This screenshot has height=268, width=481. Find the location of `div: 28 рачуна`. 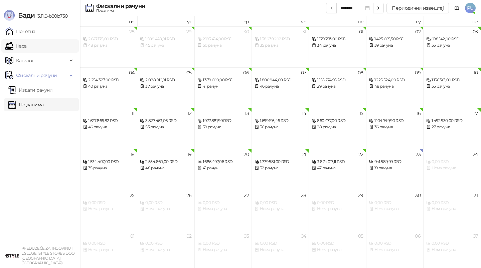

div: 28 рачуна is located at coordinates (337, 127).